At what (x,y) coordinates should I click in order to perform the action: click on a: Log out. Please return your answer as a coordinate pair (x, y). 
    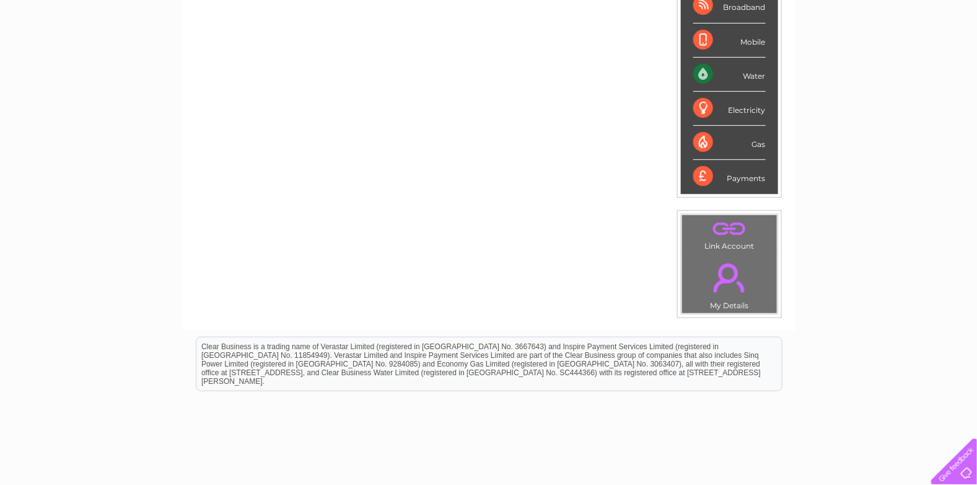
    Looking at the image, I should click on (951, 57).